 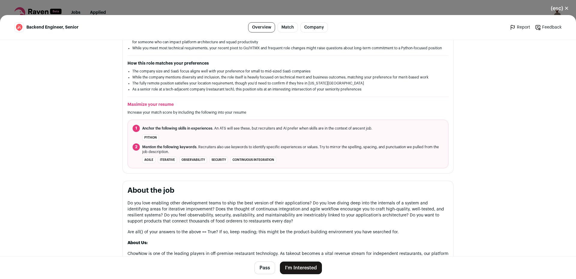 I want to click on li: iterative, so click(x=168, y=160).